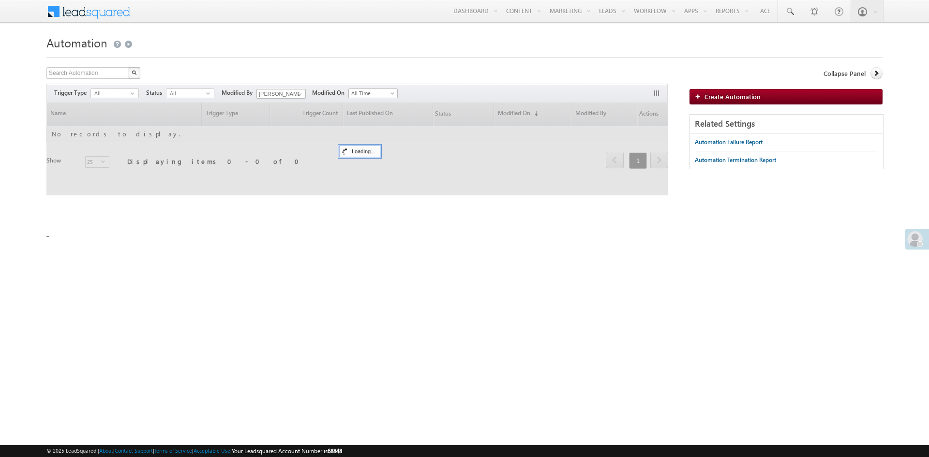  What do you see at coordinates (106, 450) in the screenshot?
I see `a: About` at bounding box center [106, 450].